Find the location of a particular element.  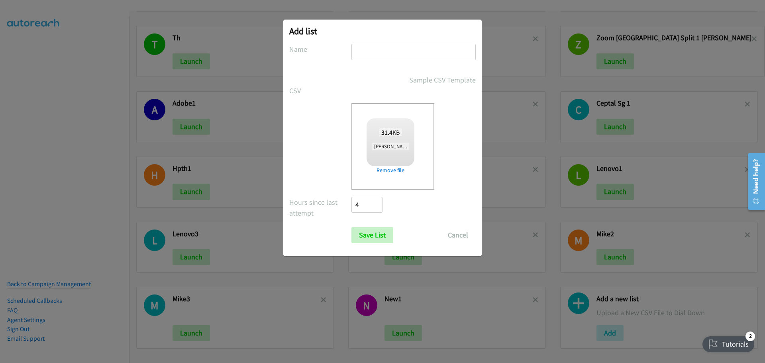

div: Need help? is located at coordinates (14, 27).